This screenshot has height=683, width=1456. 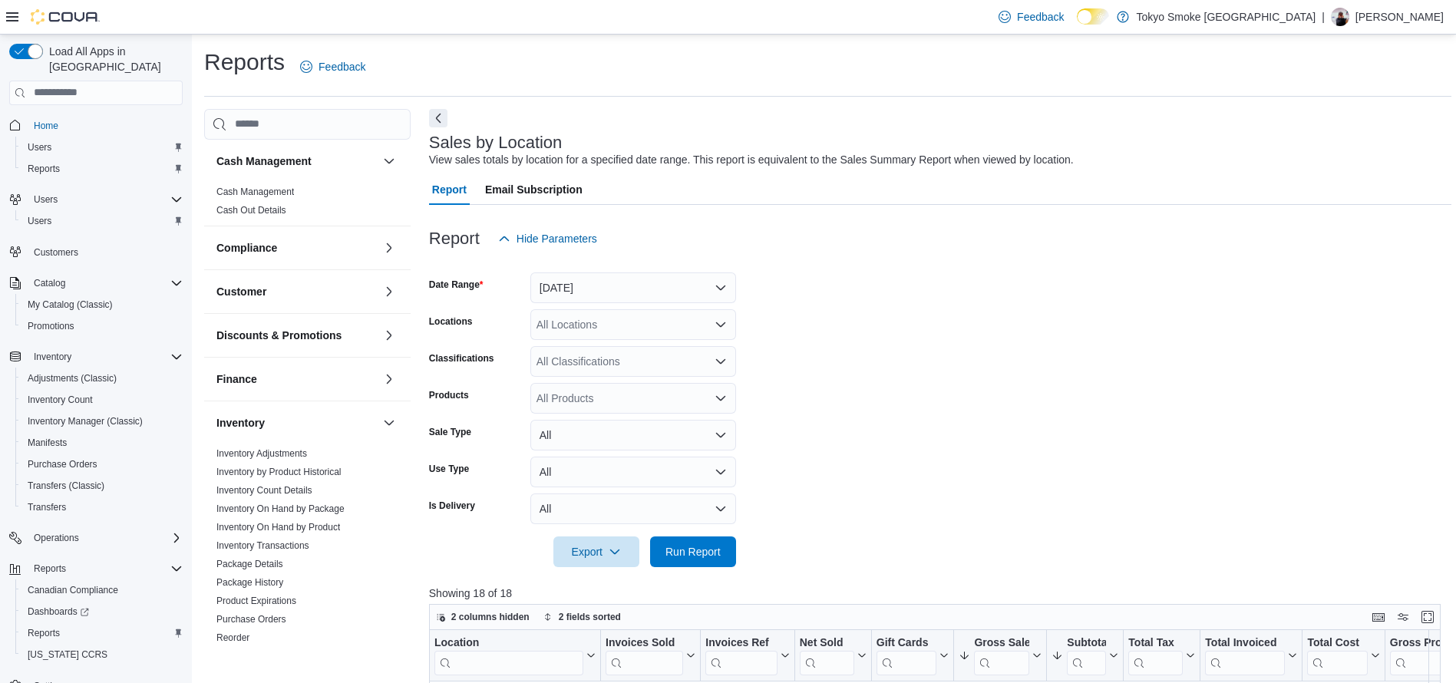 I want to click on a: Dashboards, so click(x=58, y=612).